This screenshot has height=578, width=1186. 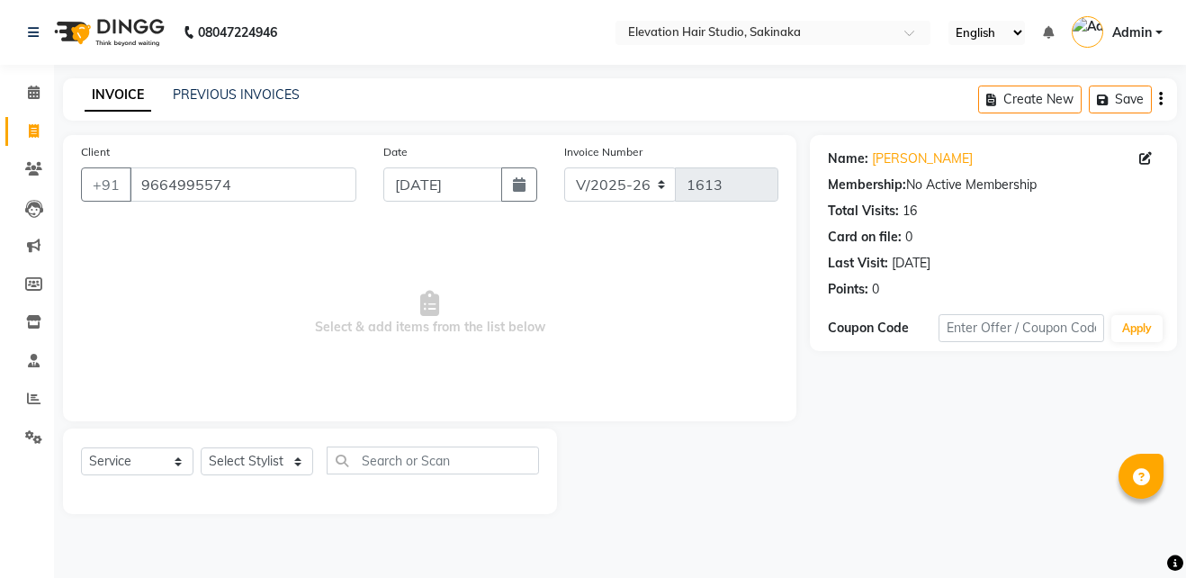 I want to click on div: Name:, so click(x=848, y=158).